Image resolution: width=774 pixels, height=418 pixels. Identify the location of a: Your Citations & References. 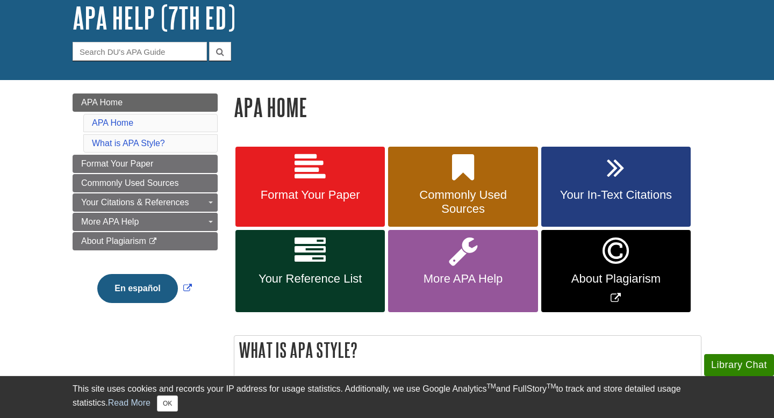
(145, 203).